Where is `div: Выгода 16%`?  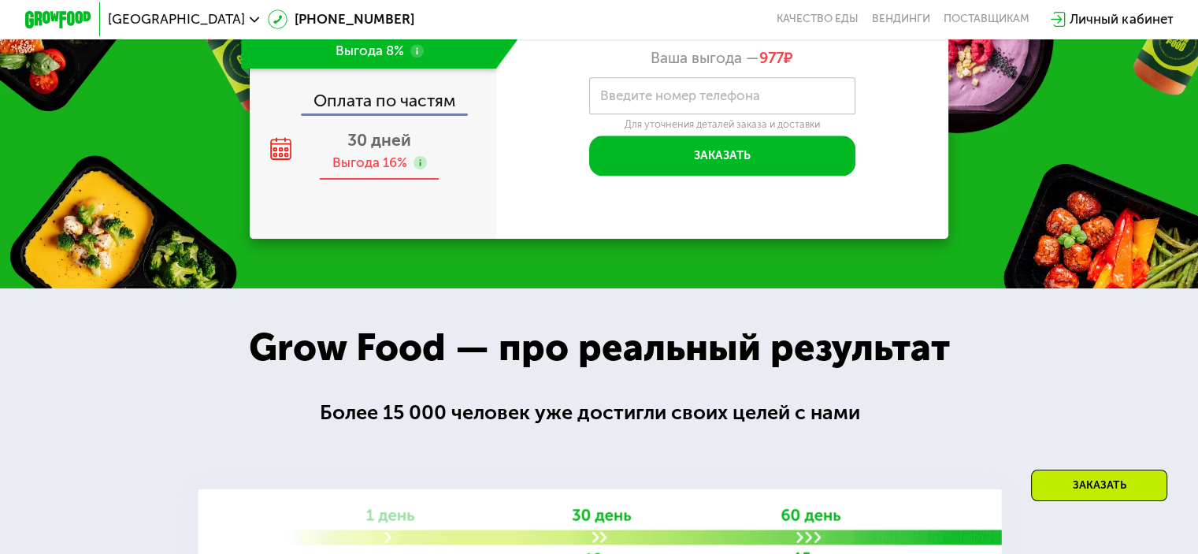 div: Выгода 16% is located at coordinates (369, 162).